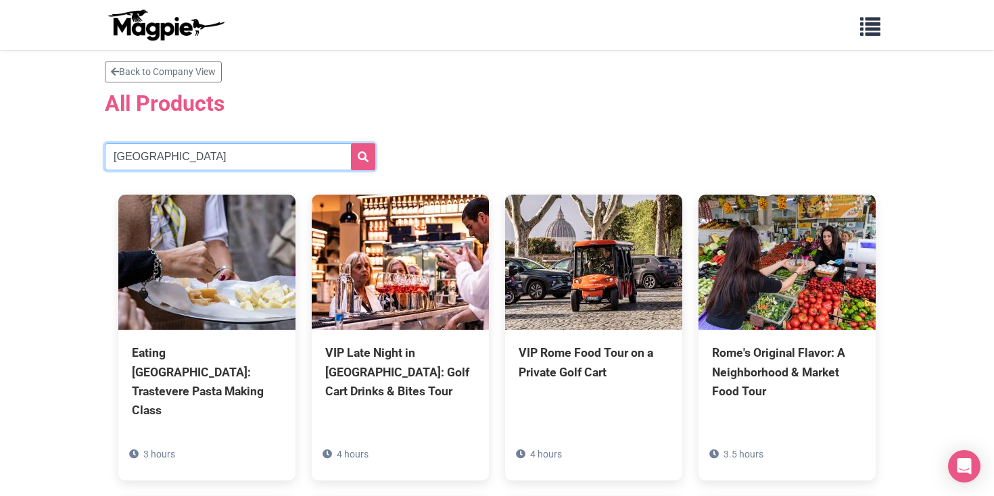 Image resolution: width=994 pixels, height=496 pixels. I want to click on a: Rome's Original Flavor: A Neighborhood & Market Food Tour 3.5 hours, so click(787, 328).